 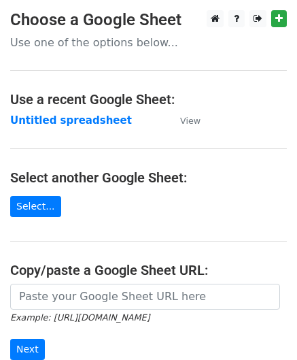 I want to click on input: Paste your Google Sheet URL here, so click(x=145, y=297).